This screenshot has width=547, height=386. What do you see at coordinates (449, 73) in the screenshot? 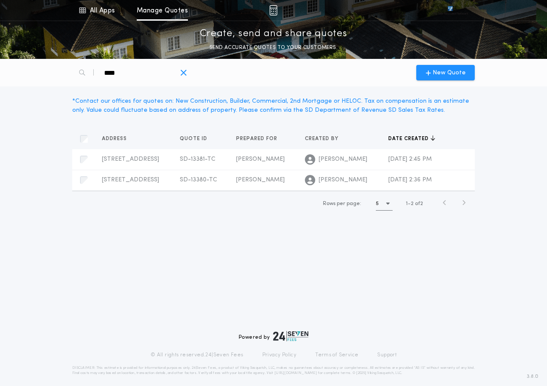
I see `span: New Quote` at bounding box center [449, 73].